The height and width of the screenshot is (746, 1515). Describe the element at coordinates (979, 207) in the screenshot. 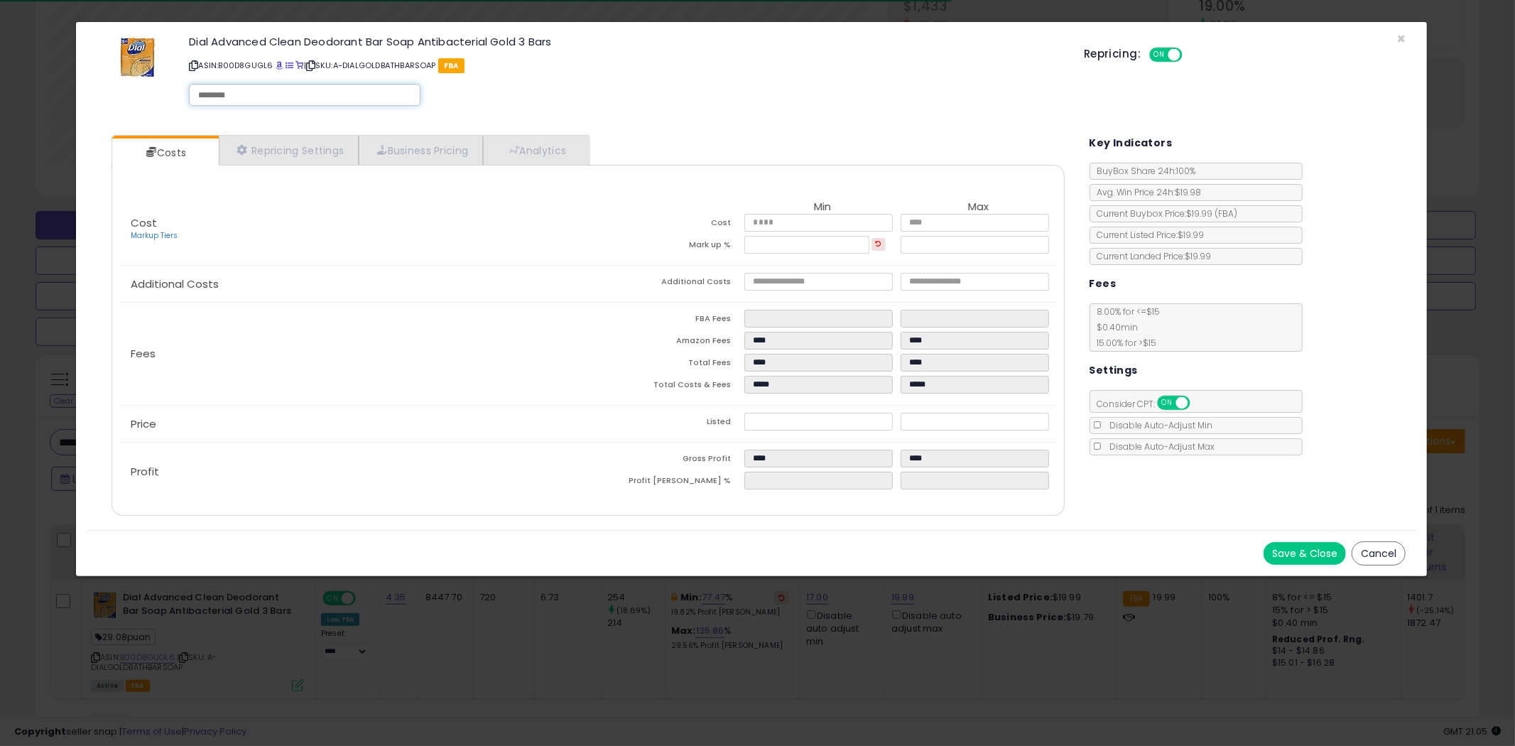

I see `th: Max` at that location.